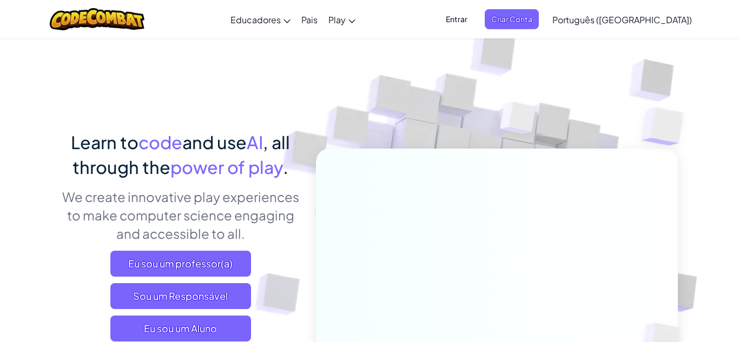 The height and width of the screenshot is (342, 739). Describe the element at coordinates (511, 19) in the screenshot. I see `button: Criar Conta` at that location.